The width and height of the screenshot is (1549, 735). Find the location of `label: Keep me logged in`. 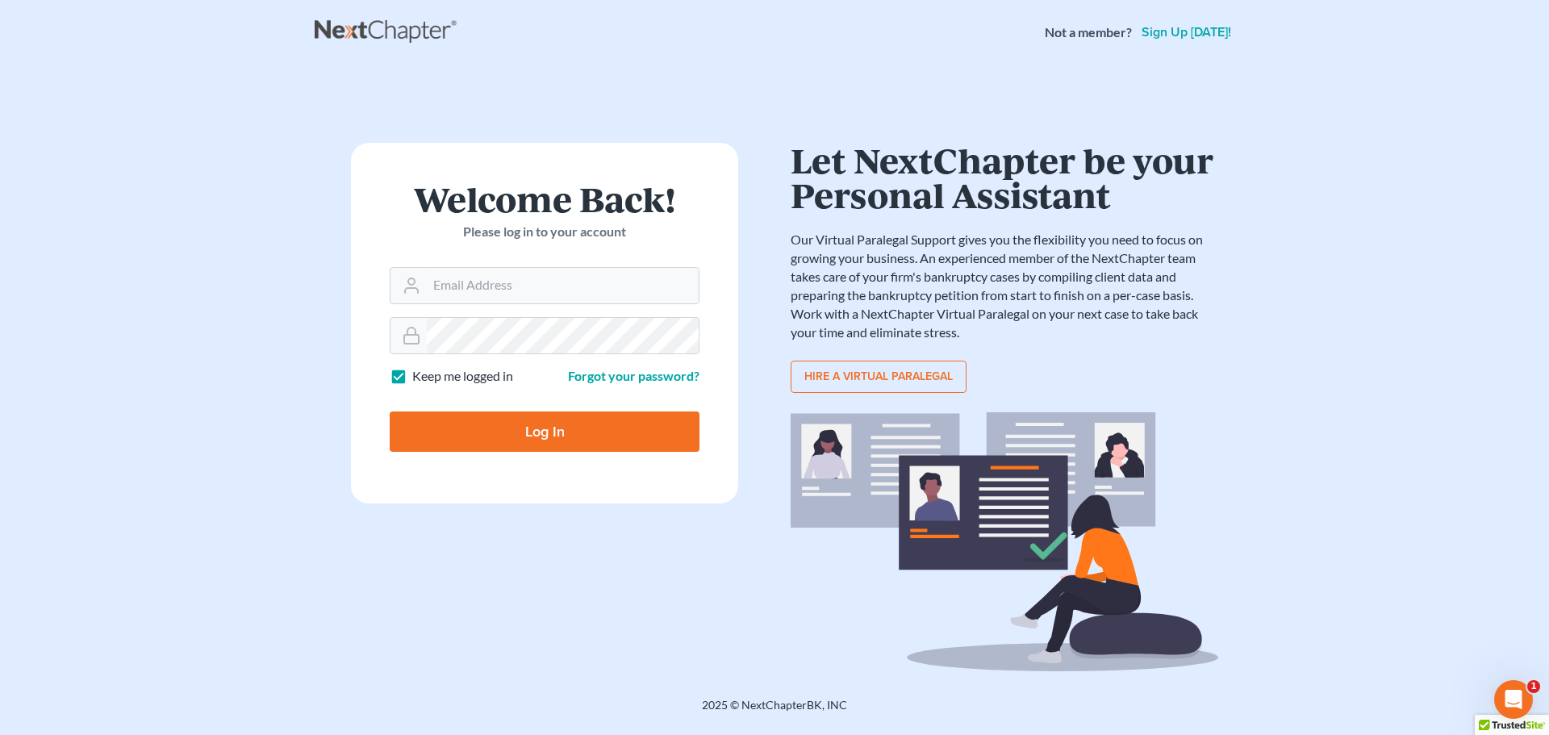

label: Keep me logged in is located at coordinates (462, 376).